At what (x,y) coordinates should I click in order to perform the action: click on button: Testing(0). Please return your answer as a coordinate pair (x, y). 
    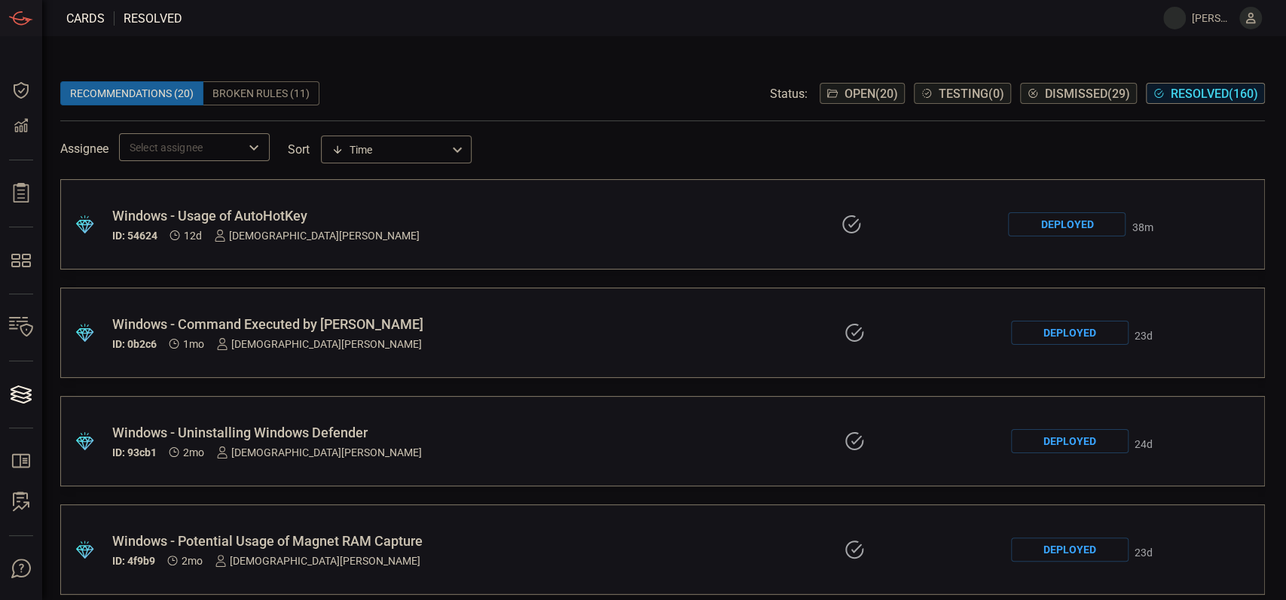
    Looking at the image, I should click on (962, 93).